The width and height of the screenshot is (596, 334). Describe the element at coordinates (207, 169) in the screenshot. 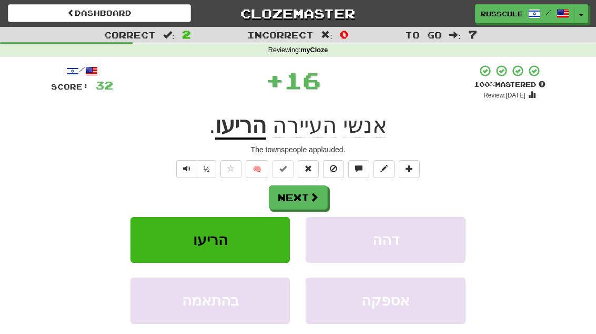

I see `button: ½` at that location.